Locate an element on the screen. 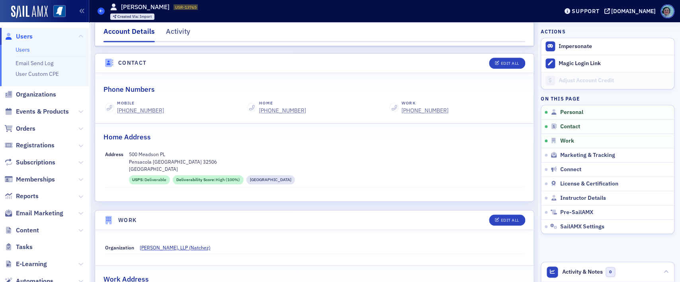  span: Memberships is located at coordinates (35, 180).